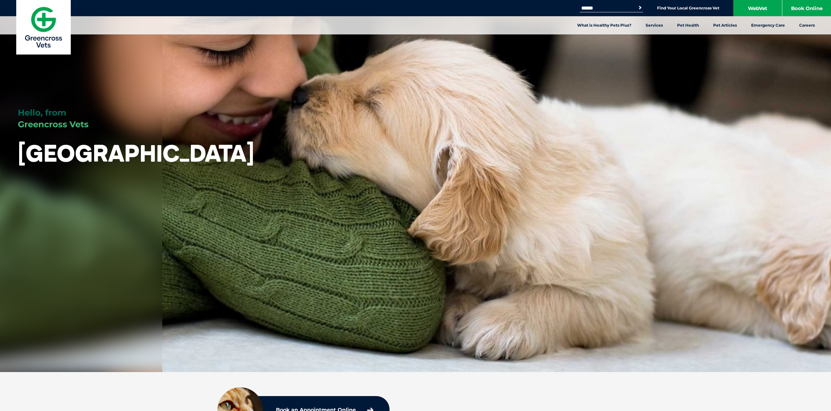 This screenshot has width=831, height=411. What do you see at coordinates (654, 25) in the screenshot?
I see `a: Services` at bounding box center [654, 25].